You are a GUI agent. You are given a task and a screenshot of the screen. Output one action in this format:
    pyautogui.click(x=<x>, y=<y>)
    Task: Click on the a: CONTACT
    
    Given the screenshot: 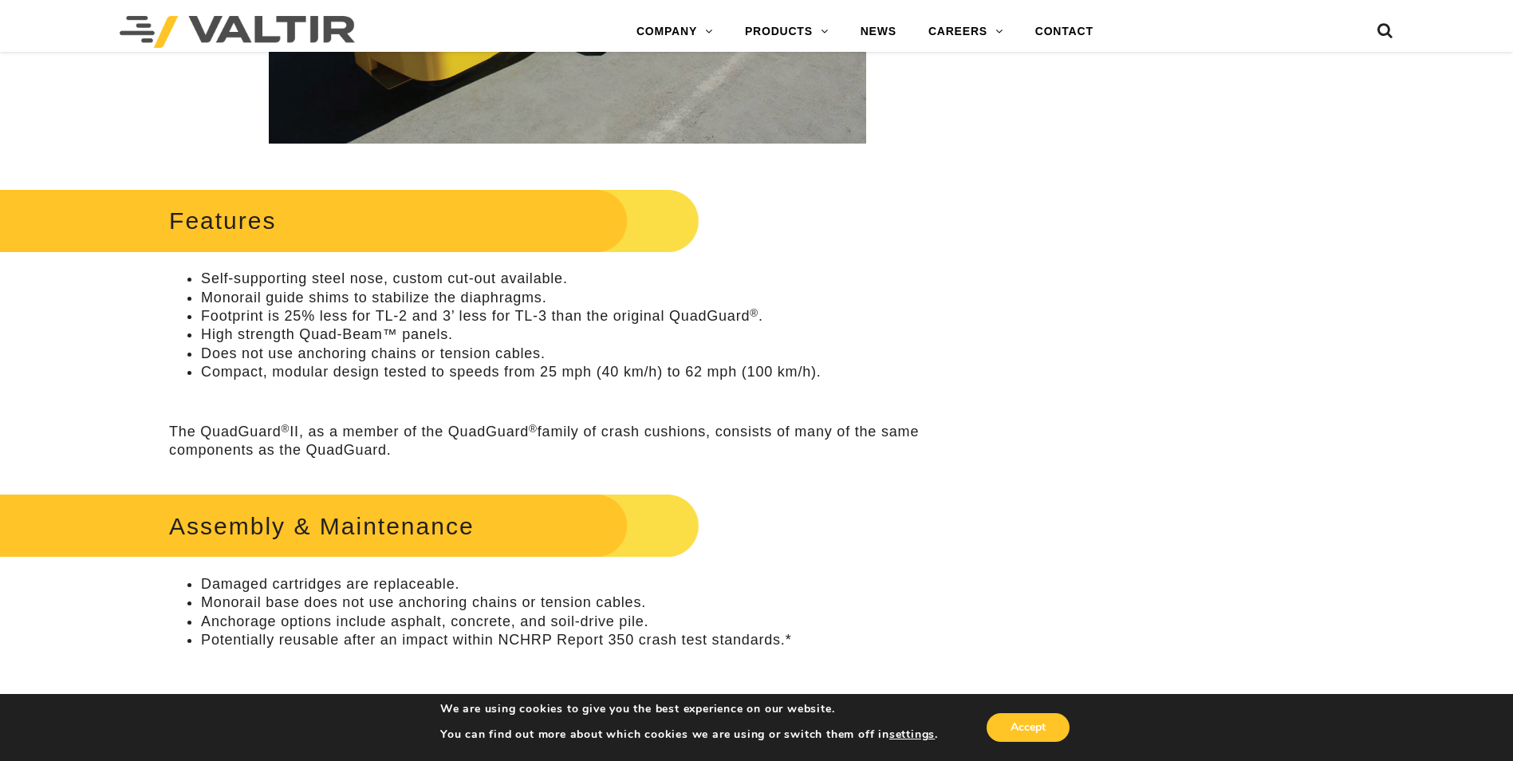 What is the action you would take?
    pyautogui.click(x=1064, y=32)
    